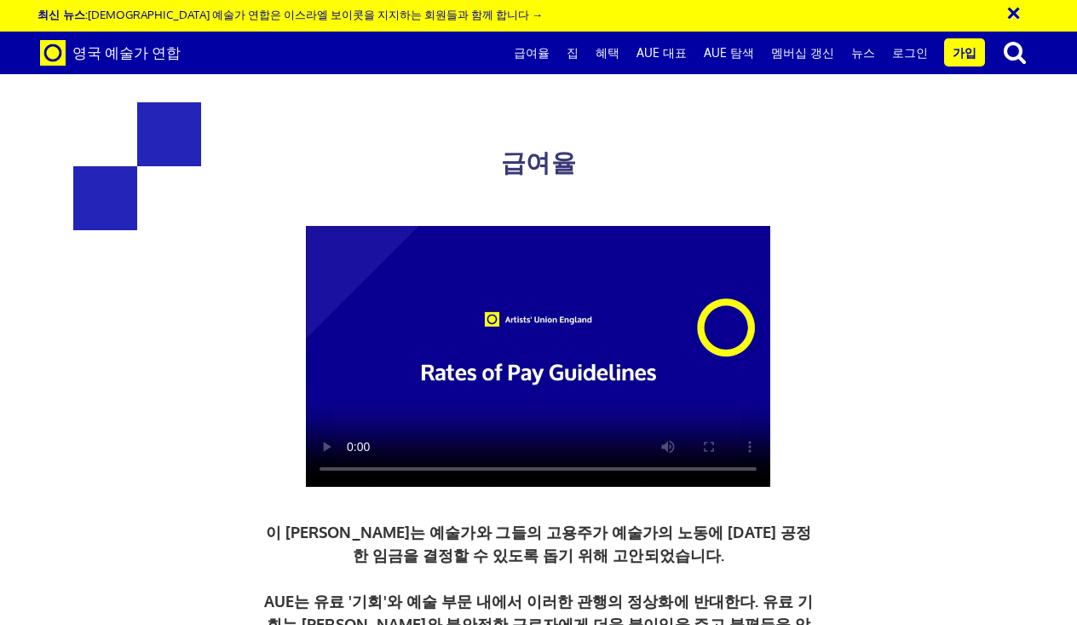 The image size is (1077, 625). Describe the element at coordinates (573, 53) in the screenshot. I see `a: 집` at that location.